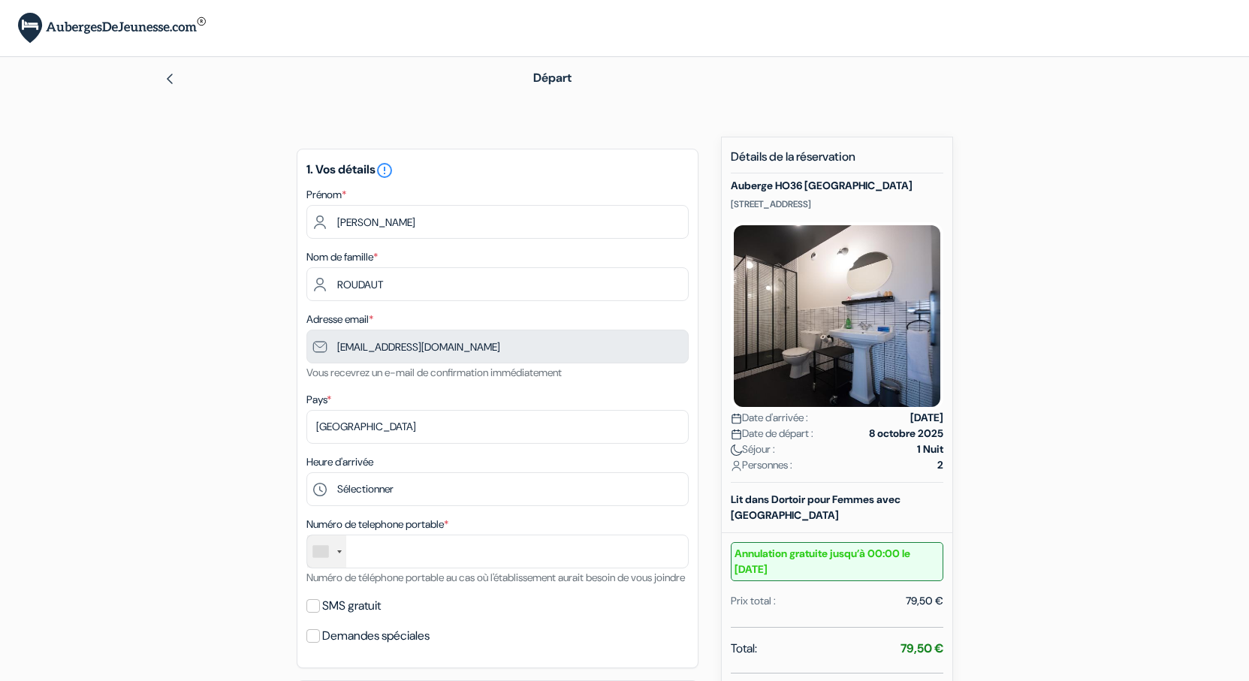 The height and width of the screenshot is (681, 1249). Describe the element at coordinates (772, 433) in the screenshot. I see `span: Date de départ :` at that location.